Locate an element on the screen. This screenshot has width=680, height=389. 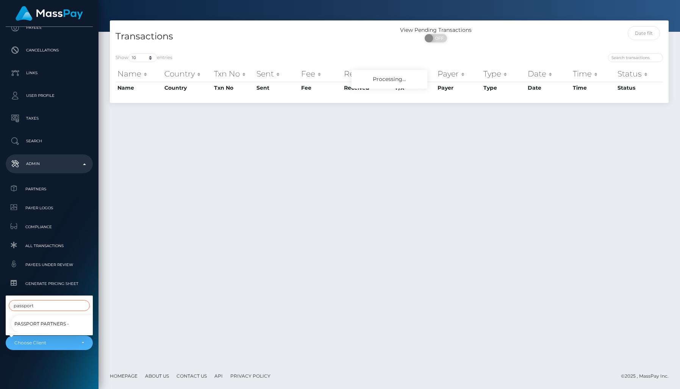
div: Choose Client is located at coordinates (45, 343).